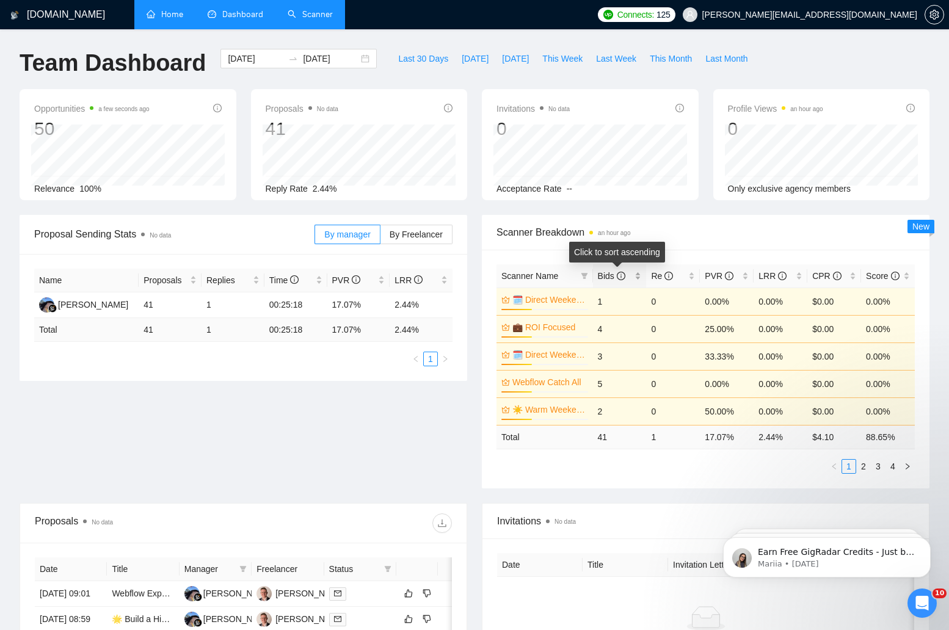  What do you see at coordinates (286, 189) in the screenshot?
I see `span: Reply Rate` at bounding box center [286, 189].